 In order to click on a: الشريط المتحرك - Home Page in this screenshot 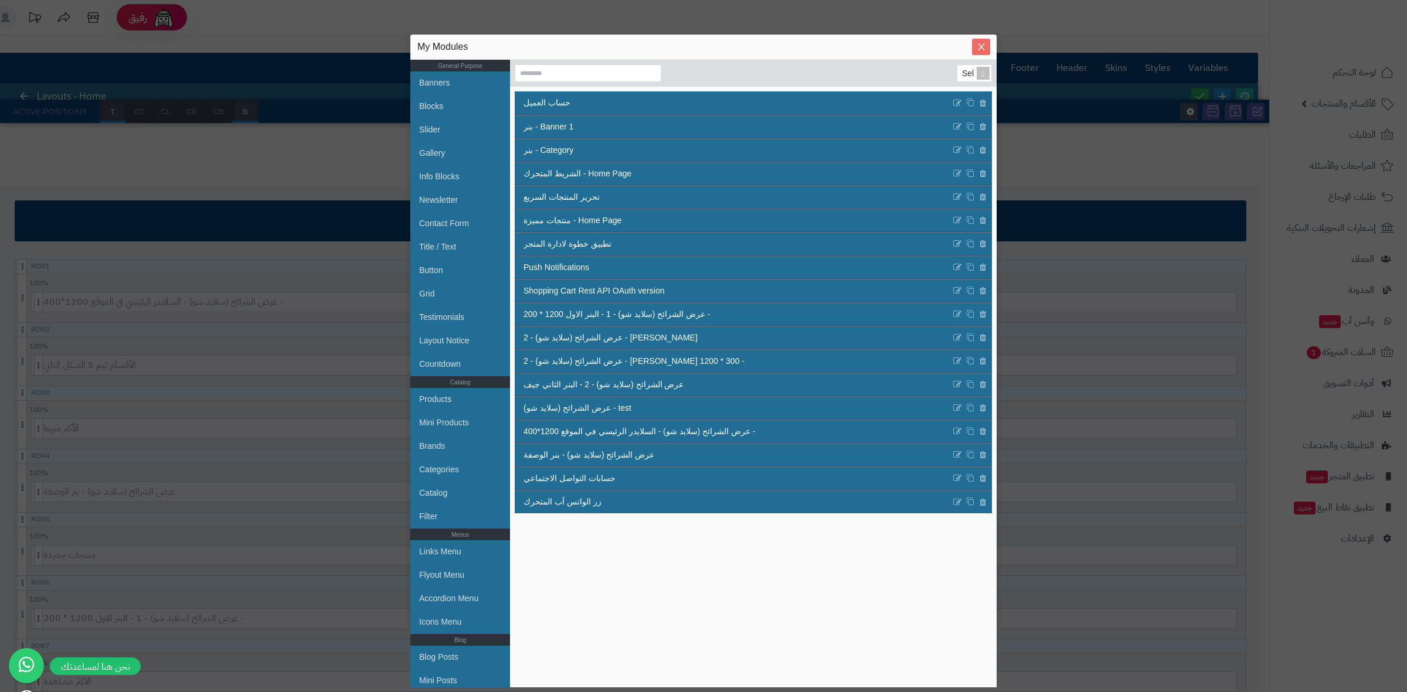, I will do `click(733, 174)`.